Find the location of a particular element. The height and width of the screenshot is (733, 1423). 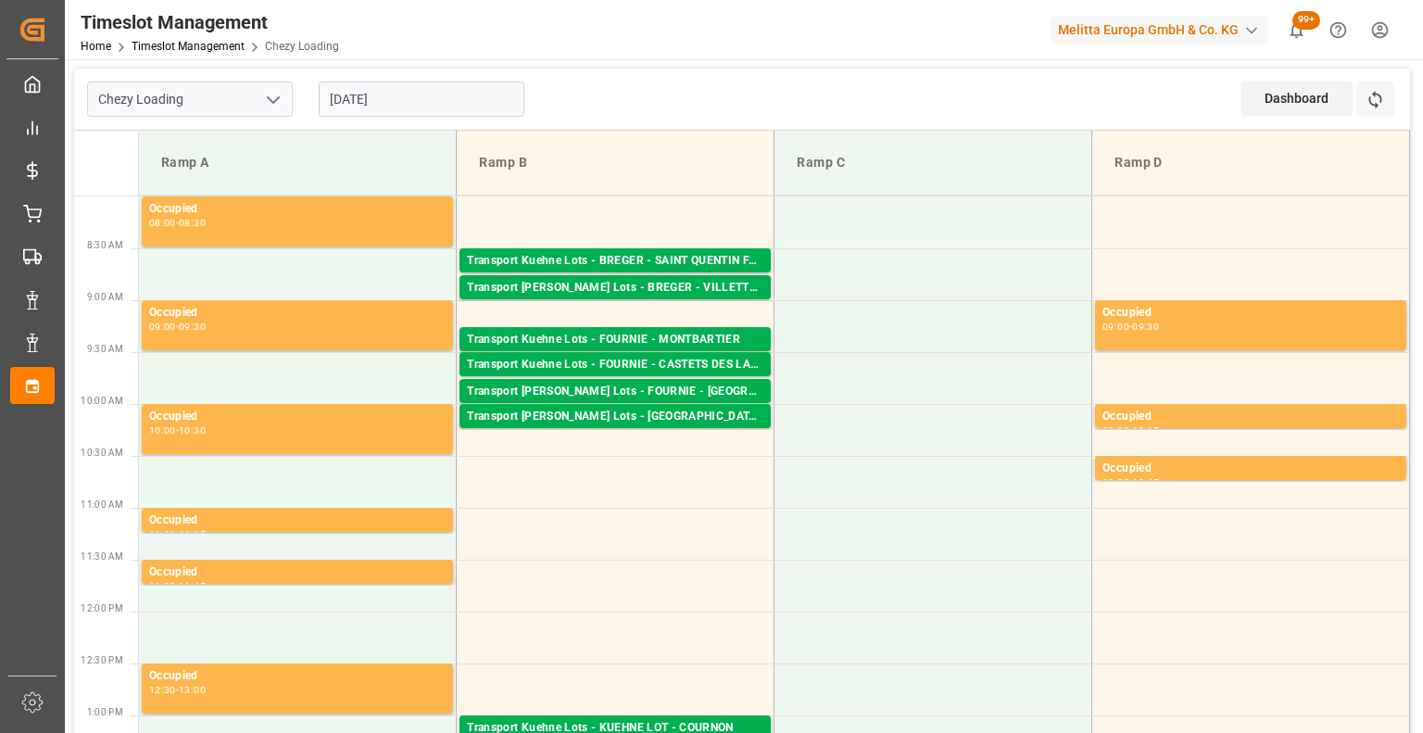

div: 11:15 is located at coordinates (192, 534).